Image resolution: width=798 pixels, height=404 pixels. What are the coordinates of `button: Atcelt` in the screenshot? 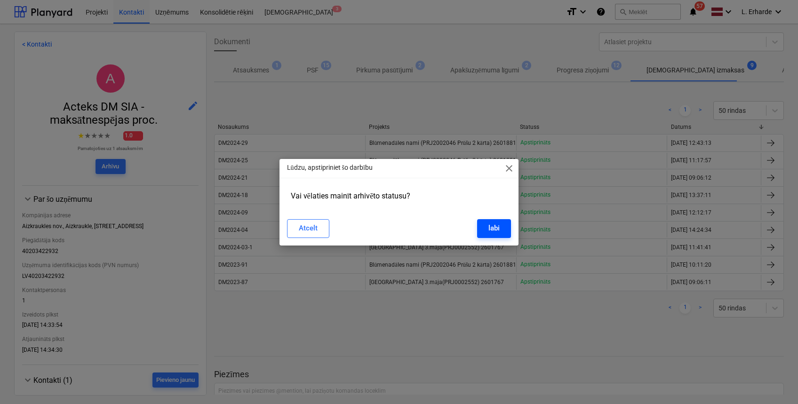 It's located at (308, 229).